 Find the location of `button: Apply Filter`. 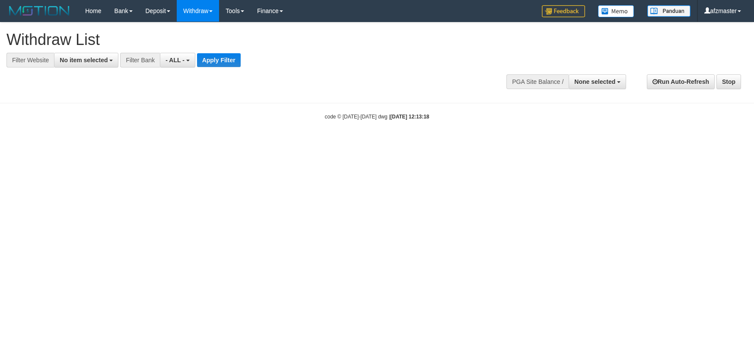

button: Apply Filter is located at coordinates (219, 60).